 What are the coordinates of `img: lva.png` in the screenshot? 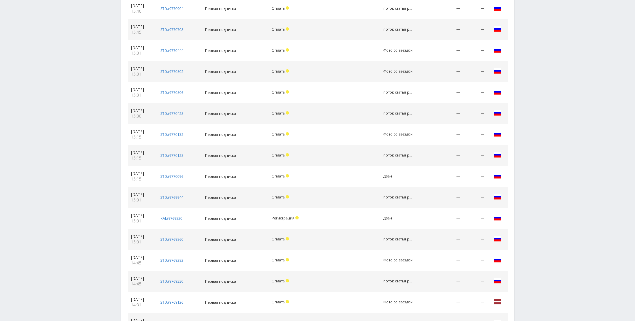 It's located at (498, 302).